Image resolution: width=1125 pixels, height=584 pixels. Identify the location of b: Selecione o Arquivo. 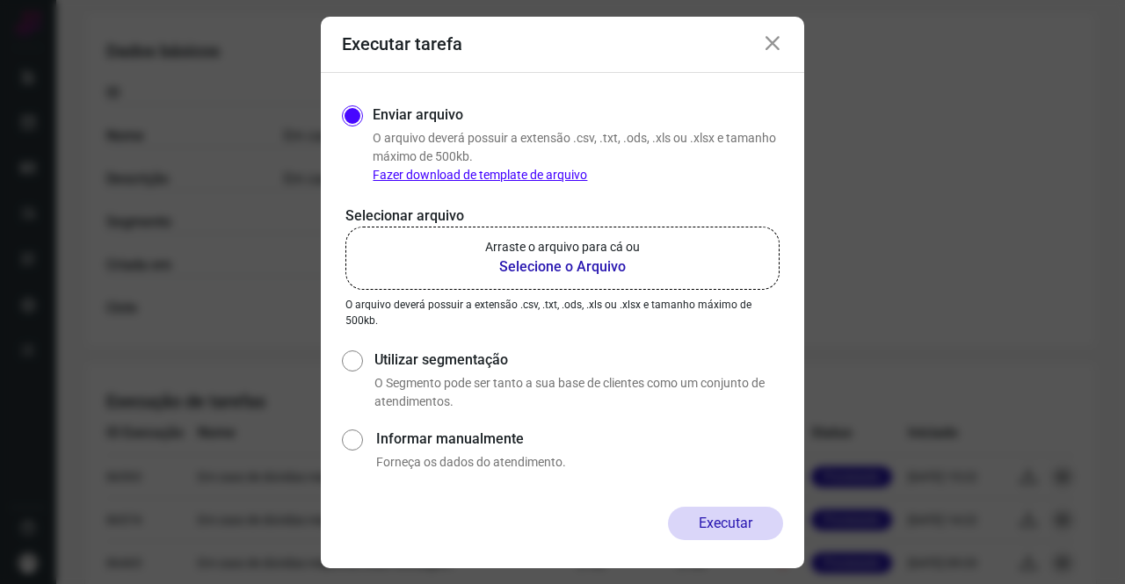
(562, 267).